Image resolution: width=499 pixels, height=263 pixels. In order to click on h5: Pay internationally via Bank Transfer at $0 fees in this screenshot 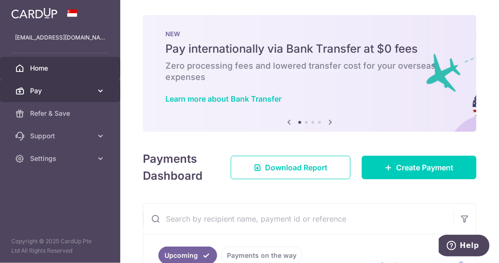, I will do `click(310, 49)`.